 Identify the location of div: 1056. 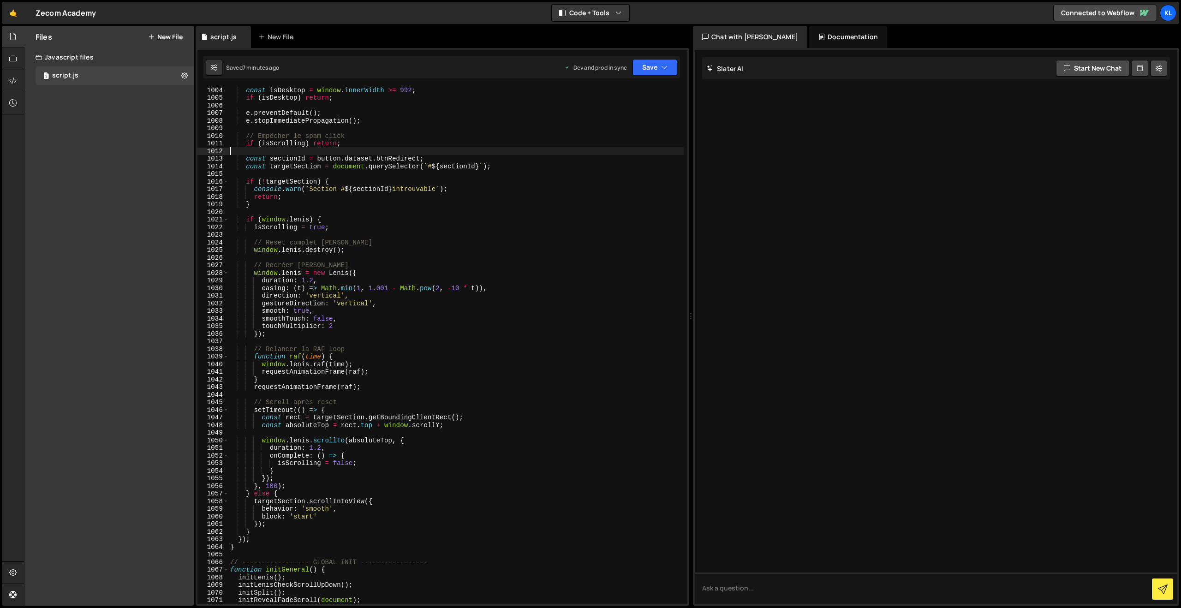
(213, 486).